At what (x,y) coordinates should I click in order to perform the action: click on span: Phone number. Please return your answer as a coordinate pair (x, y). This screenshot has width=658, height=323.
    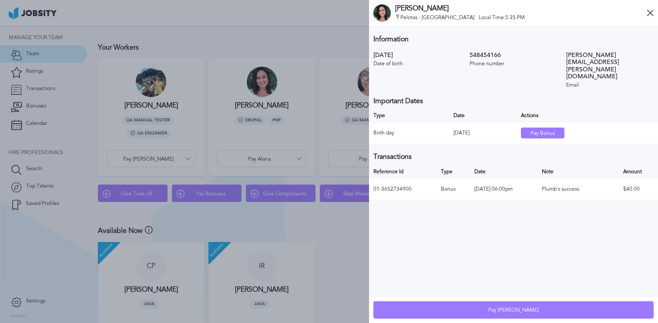
    Looking at the image, I should click on (513, 64).